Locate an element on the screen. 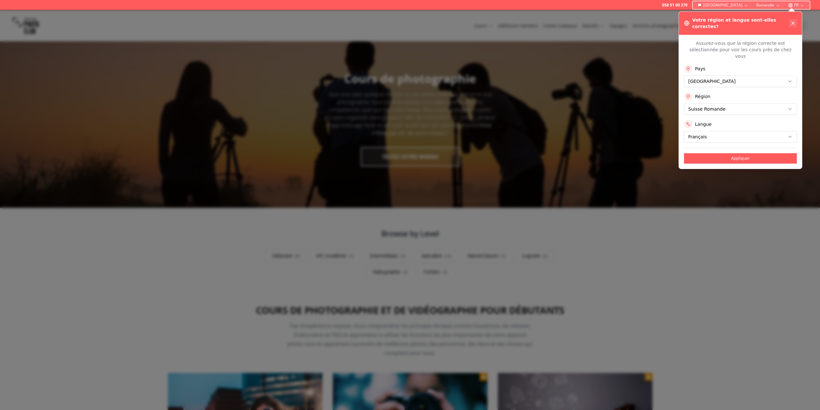 The height and width of the screenshot is (410, 820). div: v 4.0.25 is located at coordinates (25, 13).